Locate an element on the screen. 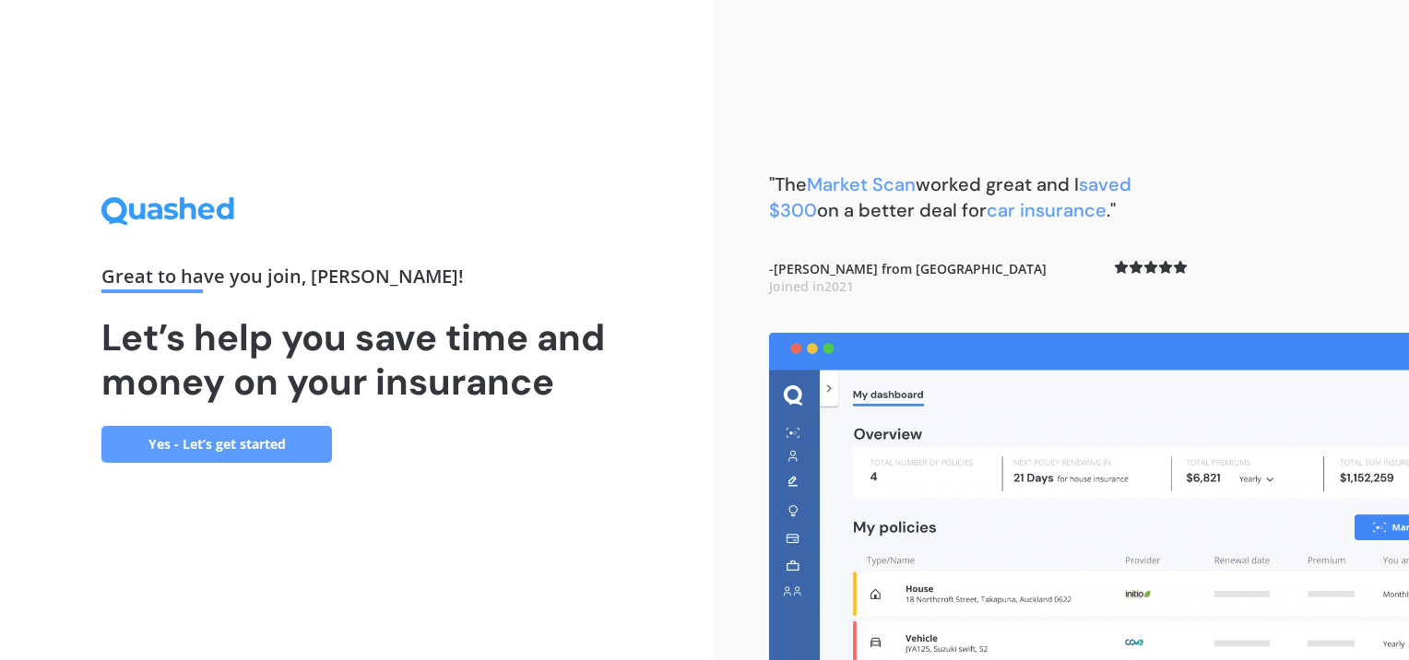  a: Yes - Let’s get started is located at coordinates (217, 445).